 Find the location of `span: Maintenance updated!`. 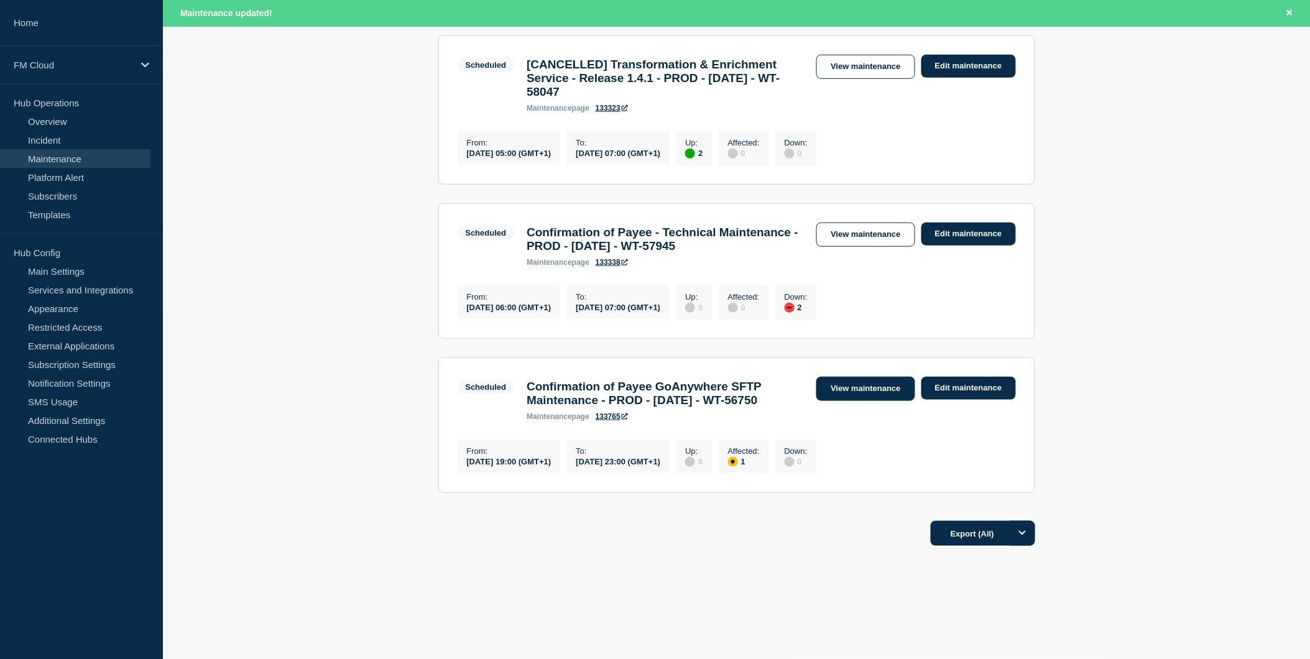

span: Maintenance updated! is located at coordinates (226, 13).